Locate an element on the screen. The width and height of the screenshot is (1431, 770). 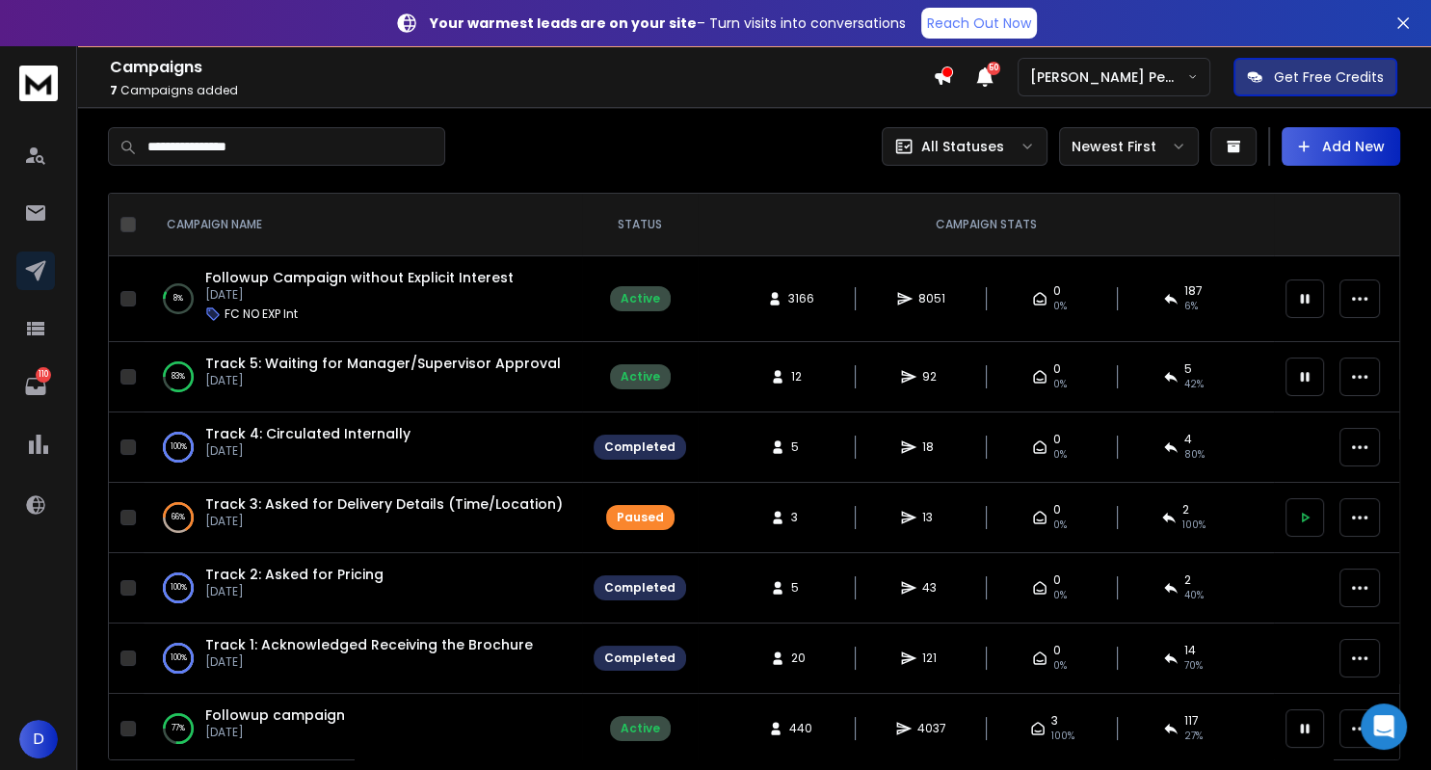
span: 70 % is located at coordinates (1193, 666).